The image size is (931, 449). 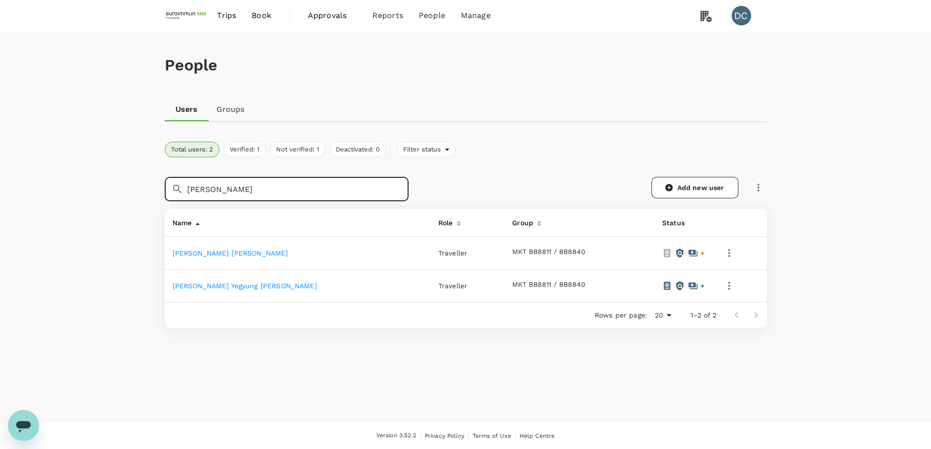 What do you see at coordinates (226, 16) in the screenshot?
I see `span: Trips` at bounding box center [226, 16].